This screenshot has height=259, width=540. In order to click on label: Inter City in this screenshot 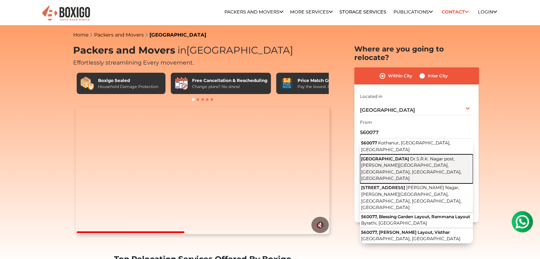, I will do `click(438, 76)`.